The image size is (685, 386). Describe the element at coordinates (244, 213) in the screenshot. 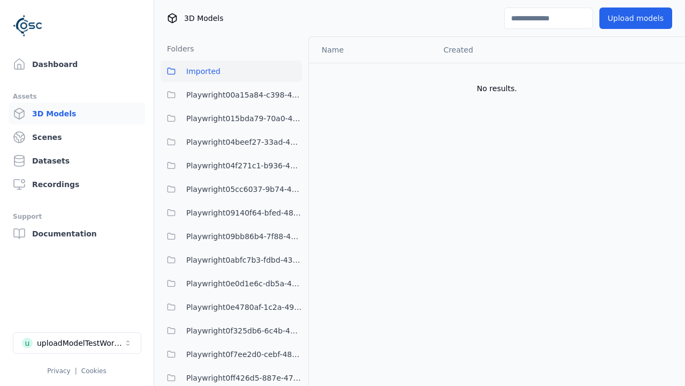

I see `span: Playwright09140f64-bfed-4894-9ae1-f5b1e6c36039` at that location.